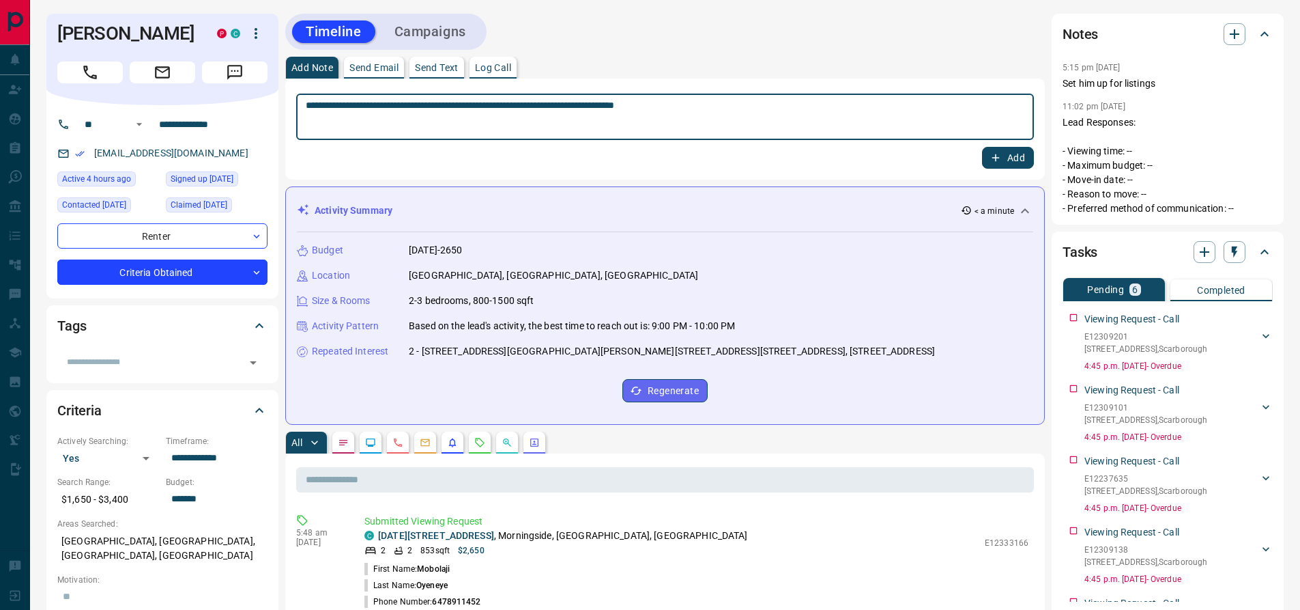 This screenshot has width=1300, height=610. What do you see at coordinates (472, 300) in the screenshot?
I see `p: 2-3 bedrooms, 800-1500 sqft` at bounding box center [472, 300].